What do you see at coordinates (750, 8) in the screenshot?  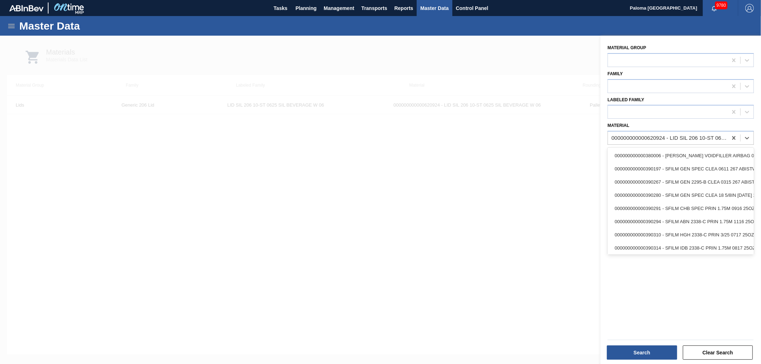 I see `img: Logout` at bounding box center [750, 8].